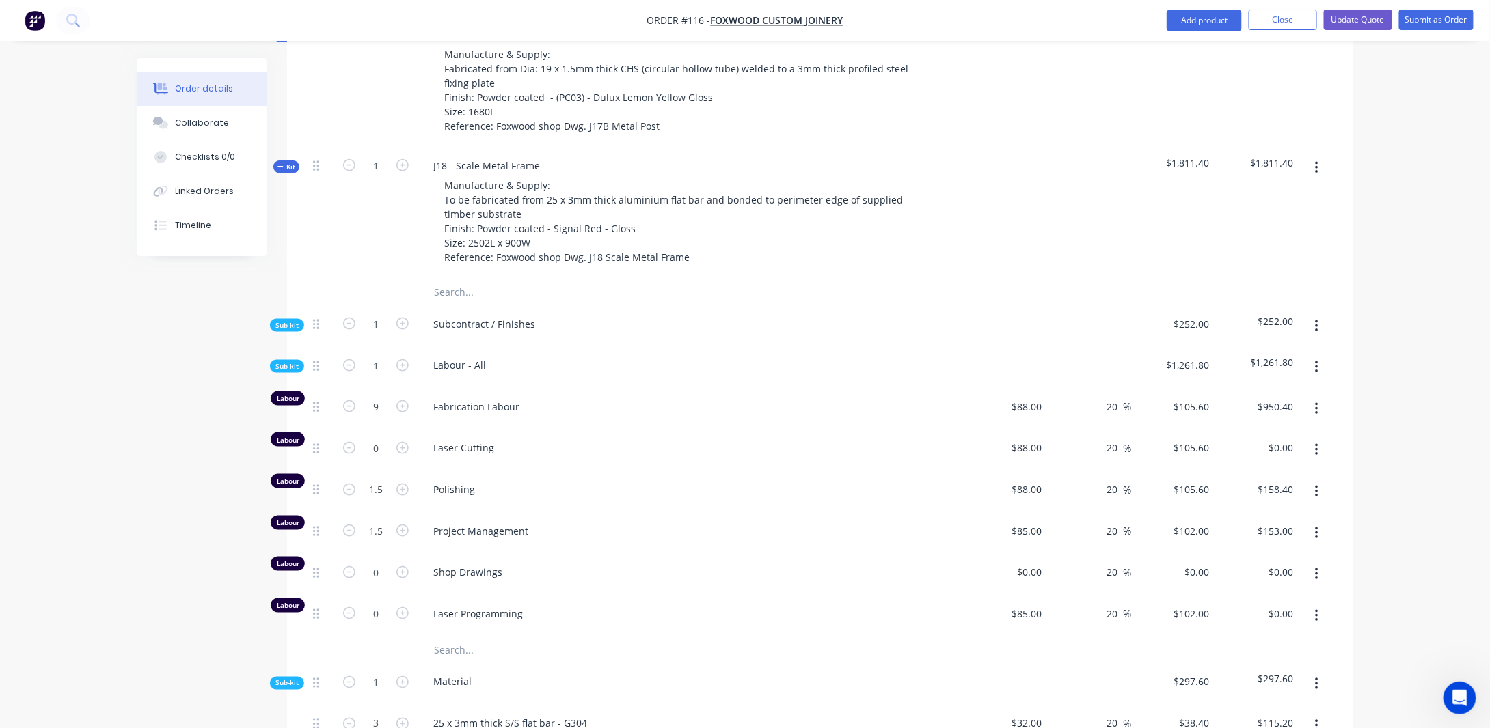 This screenshot has width=1490, height=728. I want to click on div: Checklists 0/0, so click(205, 157).